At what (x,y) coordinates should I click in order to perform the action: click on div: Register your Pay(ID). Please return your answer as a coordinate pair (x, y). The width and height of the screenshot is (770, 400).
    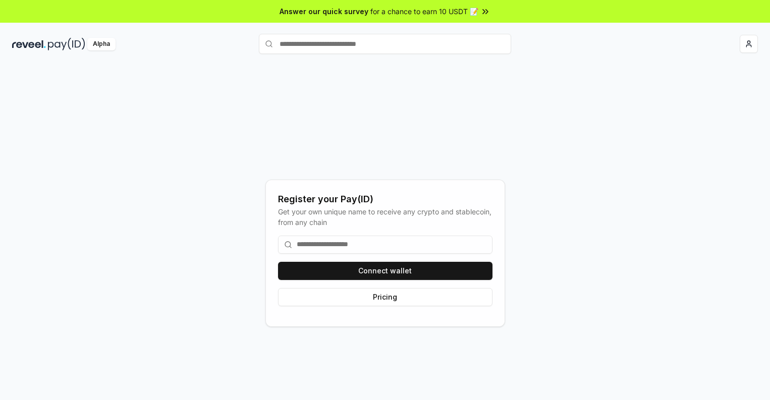
    Looking at the image, I should click on (385, 199).